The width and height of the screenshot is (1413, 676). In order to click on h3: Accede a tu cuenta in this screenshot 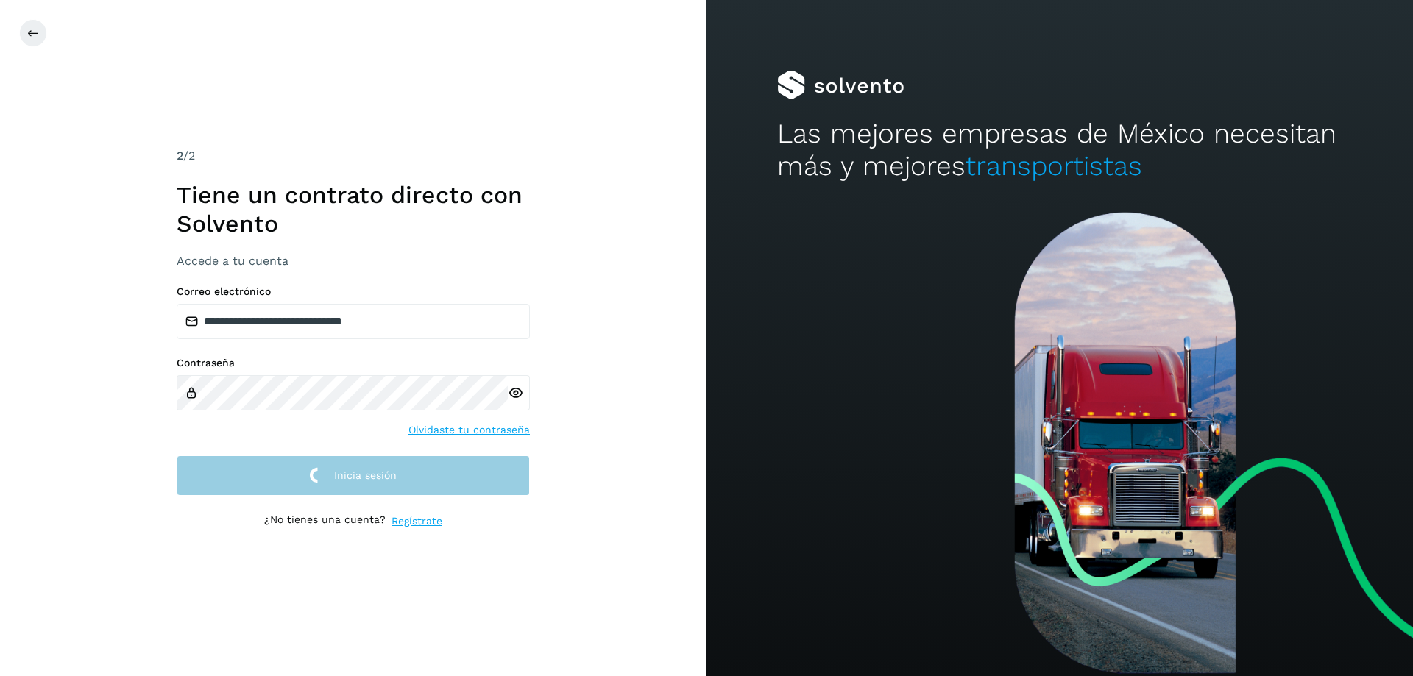, I will do `click(353, 260)`.